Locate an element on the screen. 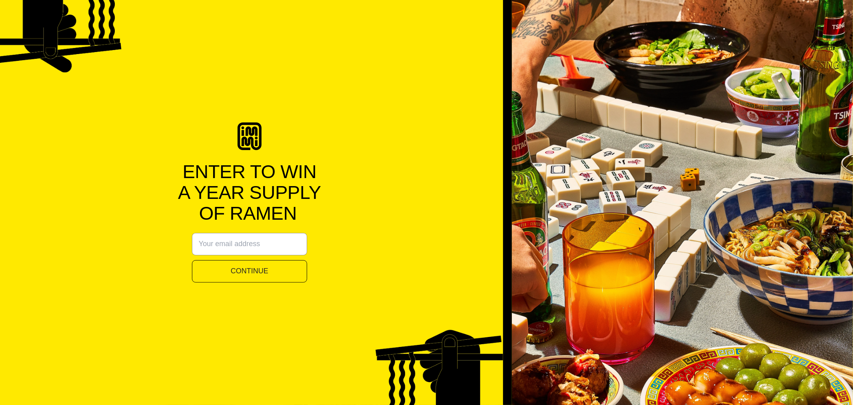  button: Continue is located at coordinates (250, 271).